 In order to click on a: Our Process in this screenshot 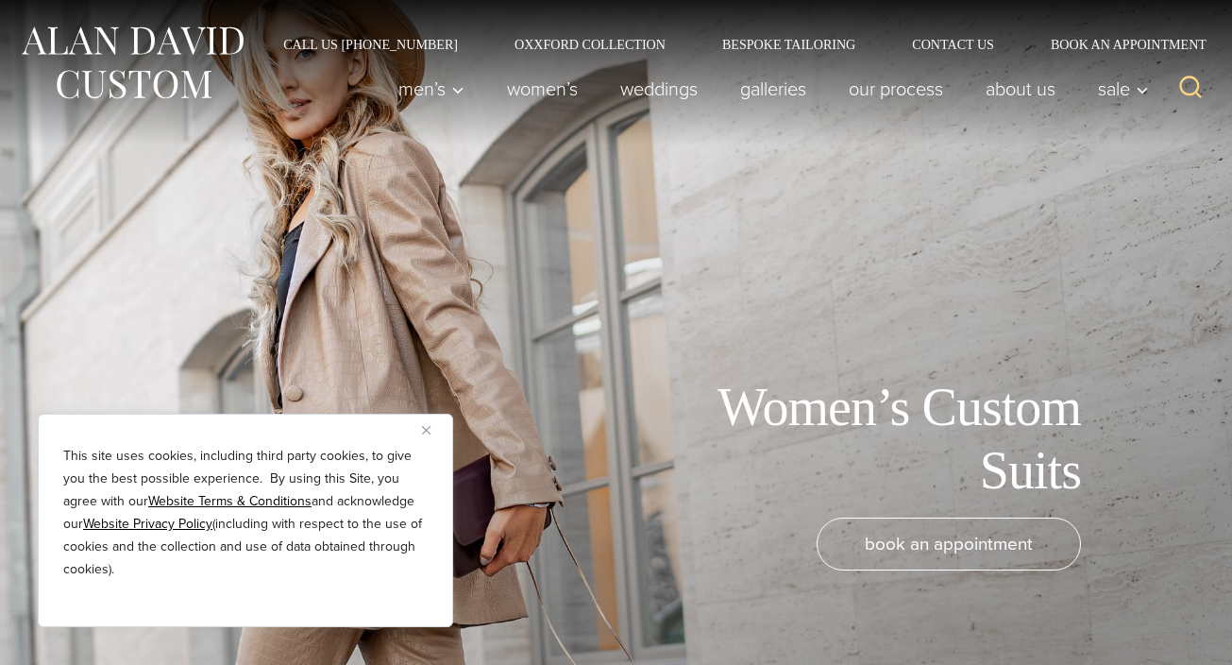, I will do `click(896, 89)`.